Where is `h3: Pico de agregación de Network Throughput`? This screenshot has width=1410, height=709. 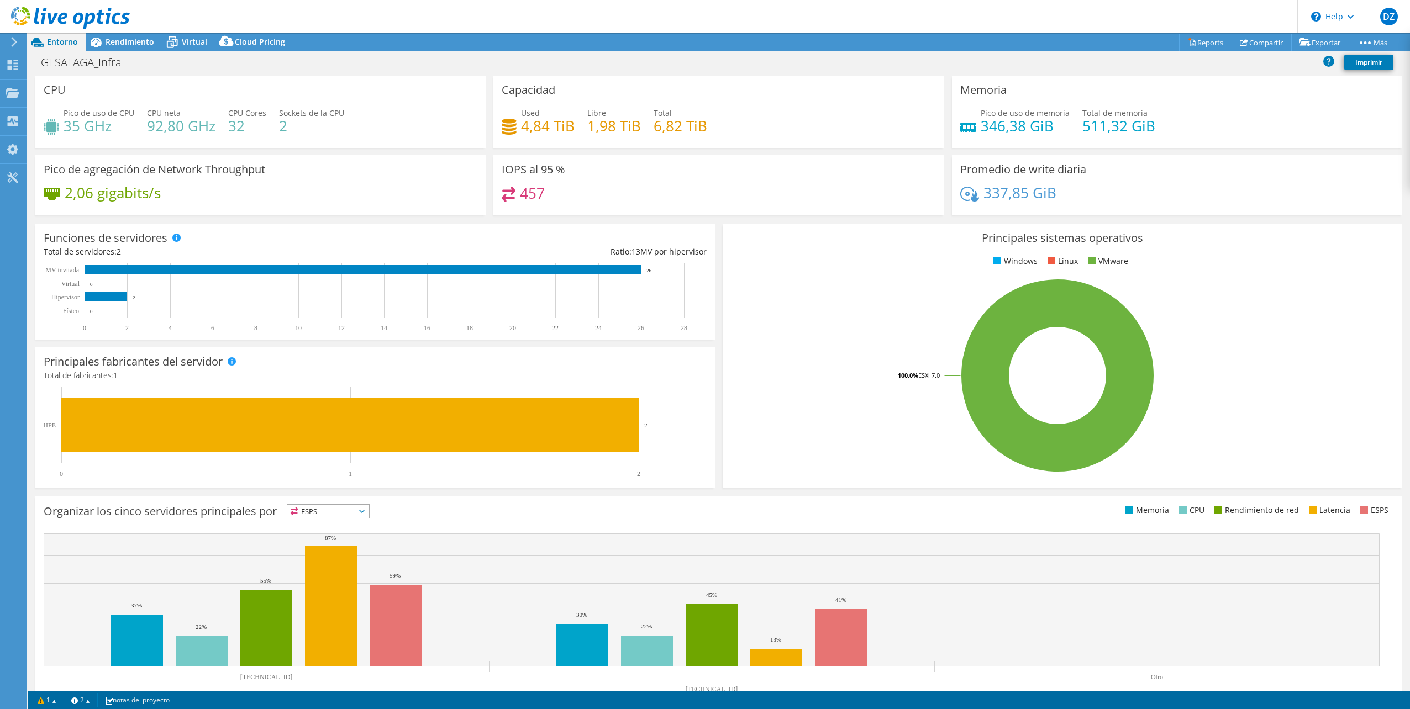 h3: Pico de agregación de Network Throughput is located at coordinates (154, 170).